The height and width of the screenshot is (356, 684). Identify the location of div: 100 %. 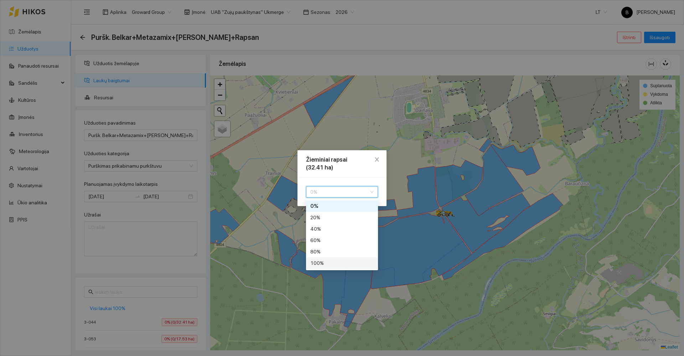
(342, 263).